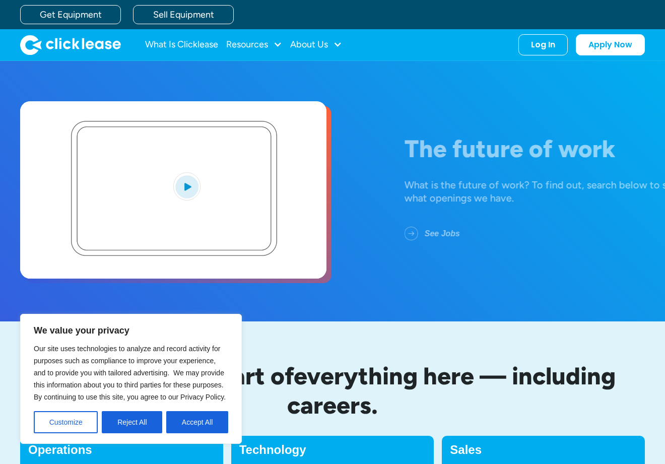 The image size is (665, 464). Describe the element at coordinates (451, 390) in the screenshot. I see `span: everything here — including careers.` at that location.